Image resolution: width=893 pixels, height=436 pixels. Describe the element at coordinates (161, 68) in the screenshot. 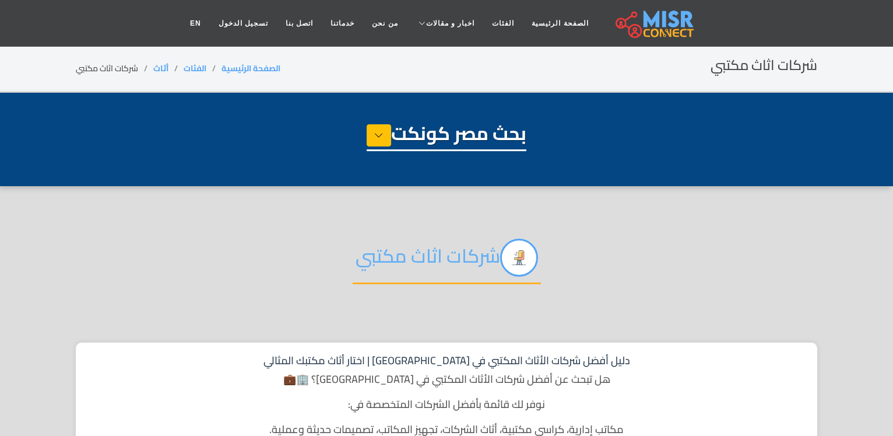

I see `a: أثاث` at that location.